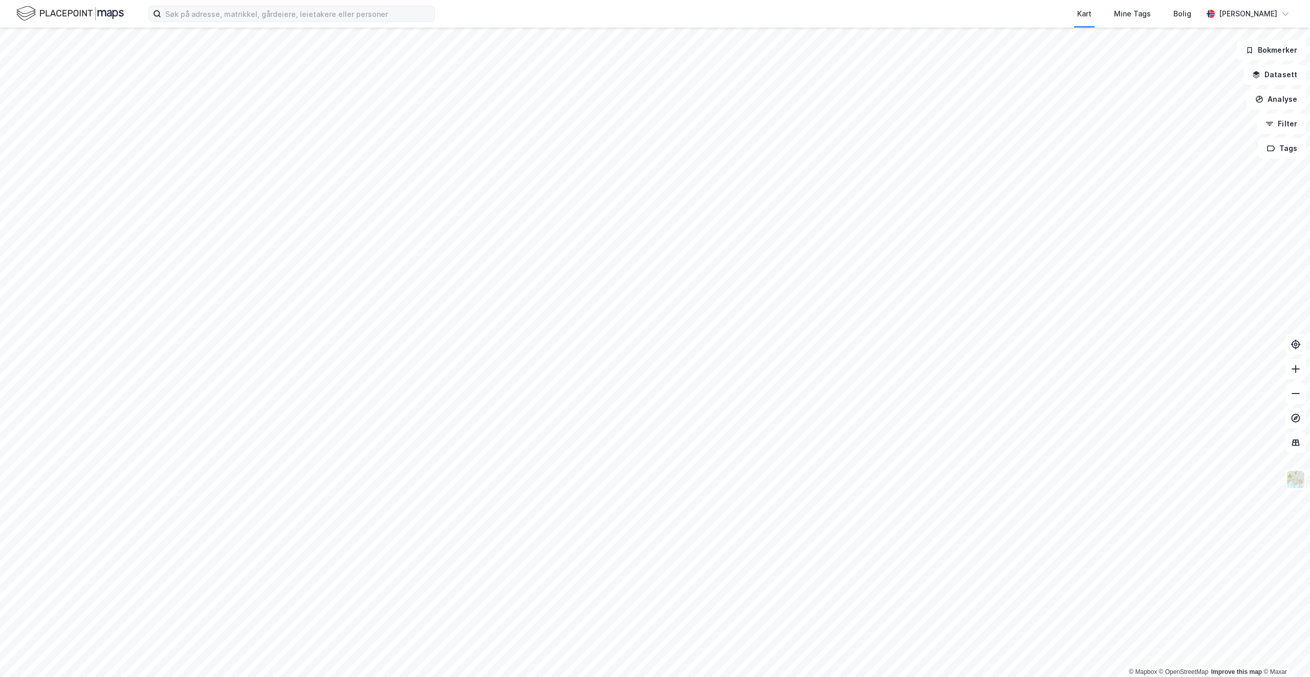  What do you see at coordinates (1132, 14) in the screenshot?
I see `div: Mine Tags` at bounding box center [1132, 14].